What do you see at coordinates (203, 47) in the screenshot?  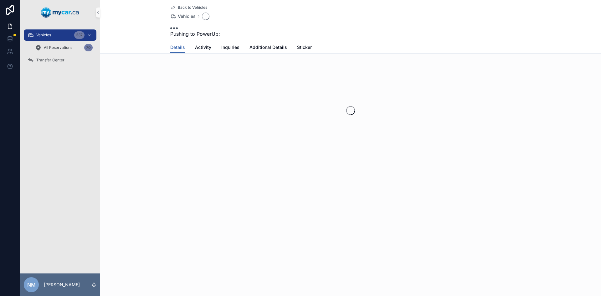 I see `span: Activity` at bounding box center [203, 47].